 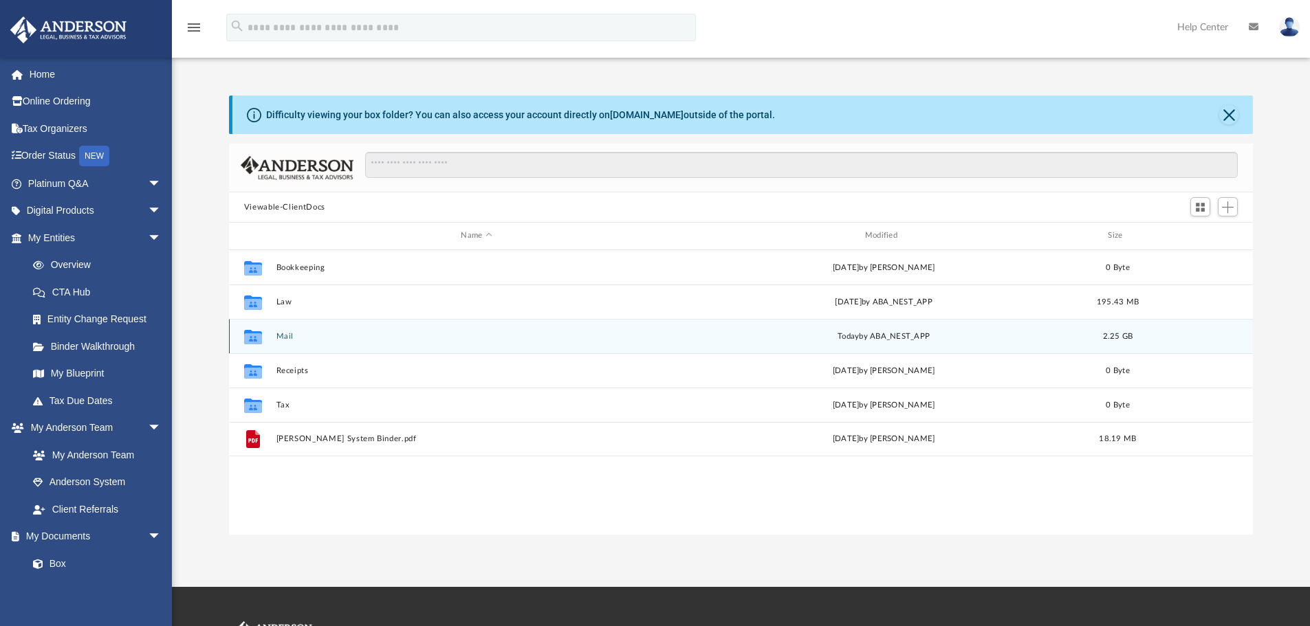 What do you see at coordinates (92, 428) in the screenshot?
I see `a: My Anderson Teamarrow_drop_down` at bounding box center [92, 428].